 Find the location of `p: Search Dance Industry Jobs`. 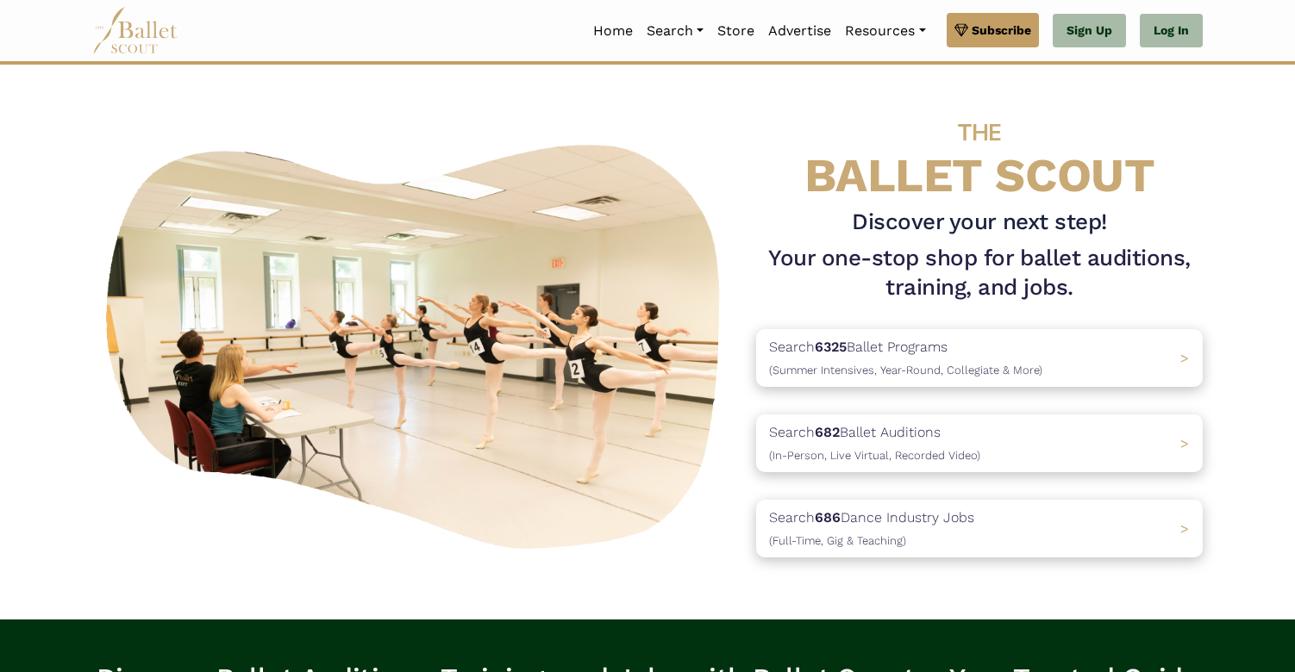

p: Search Dance Industry Jobs is located at coordinates (871, 528).